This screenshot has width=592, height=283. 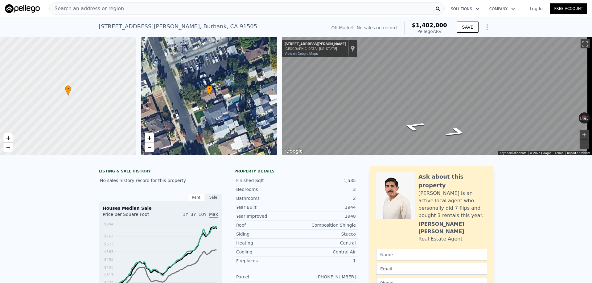 What do you see at coordinates (430, 31) in the screenshot?
I see `div: Pellego ARV` at bounding box center [430, 31].